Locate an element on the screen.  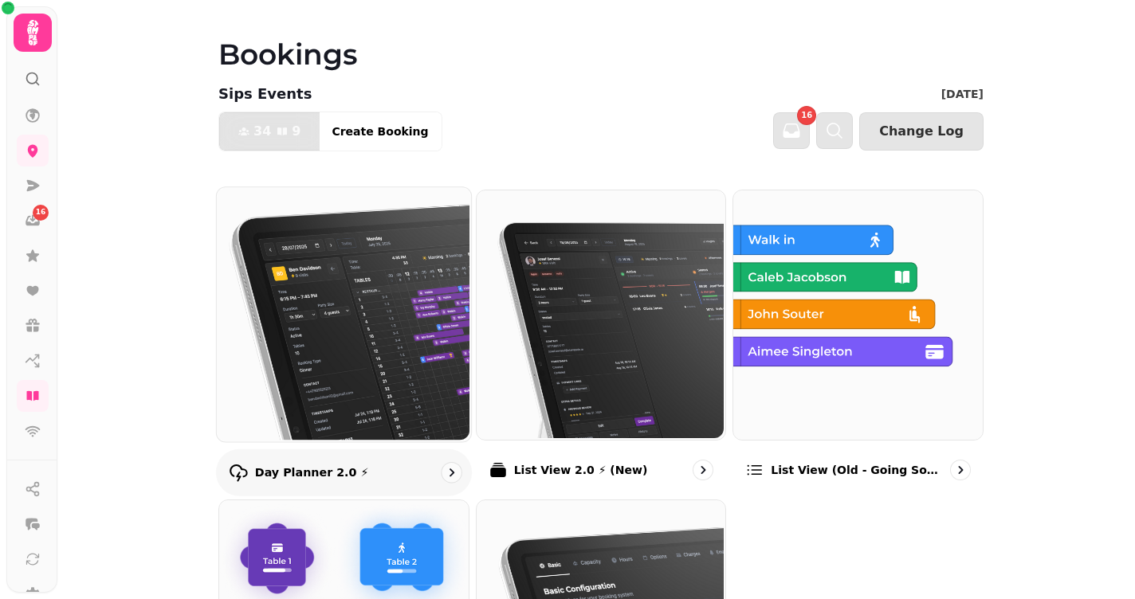
img: List View 2.0 ⚡ (New) is located at coordinates (599, 313).